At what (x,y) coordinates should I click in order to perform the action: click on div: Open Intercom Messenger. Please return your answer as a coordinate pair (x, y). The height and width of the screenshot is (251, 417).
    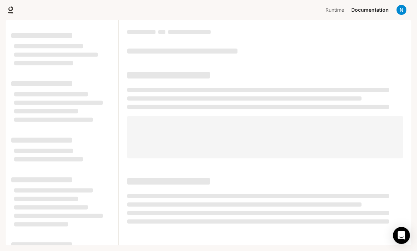
    Looking at the image, I should click on (401, 235).